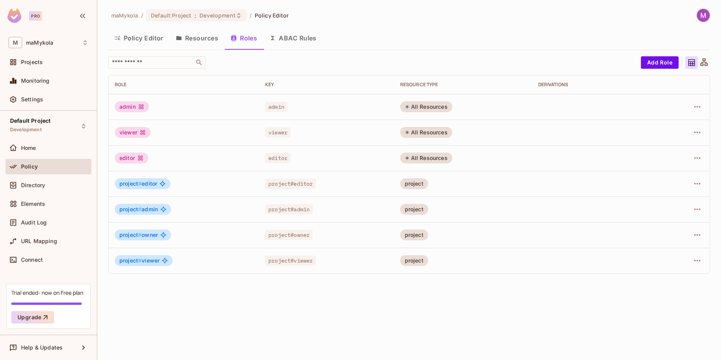 The width and height of the screenshot is (721, 360). Describe the element at coordinates (32, 100) in the screenshot. I see `span: Settings` at that location.